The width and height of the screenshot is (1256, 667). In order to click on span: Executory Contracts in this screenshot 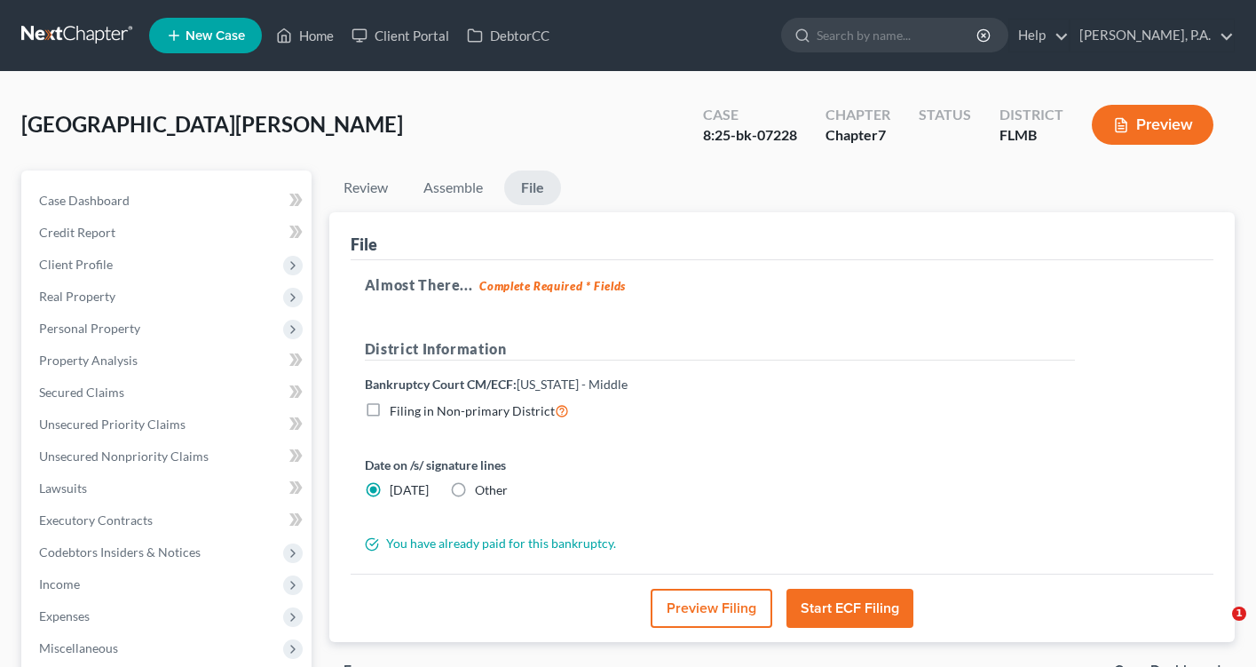, I will do `click(96, 519)`.